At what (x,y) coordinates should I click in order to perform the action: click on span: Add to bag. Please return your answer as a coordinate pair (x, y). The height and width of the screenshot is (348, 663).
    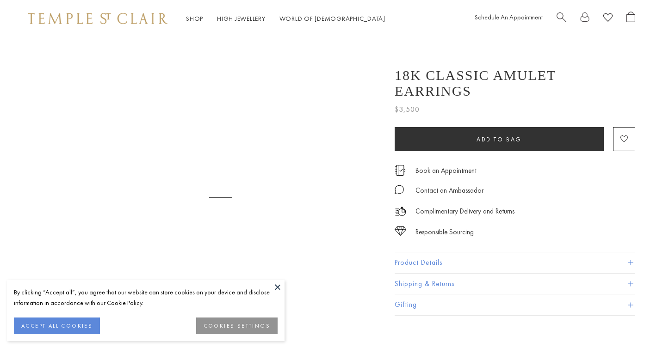
    Looking at the image, I should click on (499, 139).